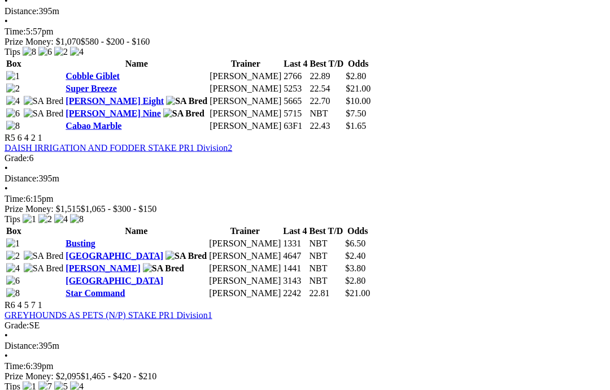  I want to click on th: Trainer, so click(245, 64).